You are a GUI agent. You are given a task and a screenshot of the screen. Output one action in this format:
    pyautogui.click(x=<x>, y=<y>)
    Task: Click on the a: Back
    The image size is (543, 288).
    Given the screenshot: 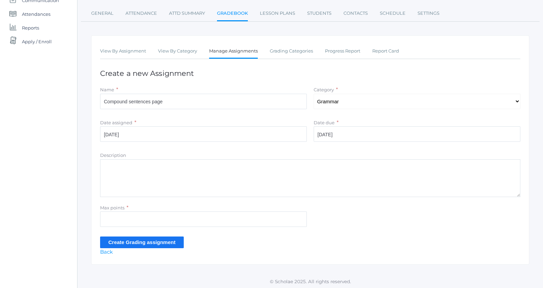 What is the action you would take?
    pyautogui.click(x=106, y=251)
    